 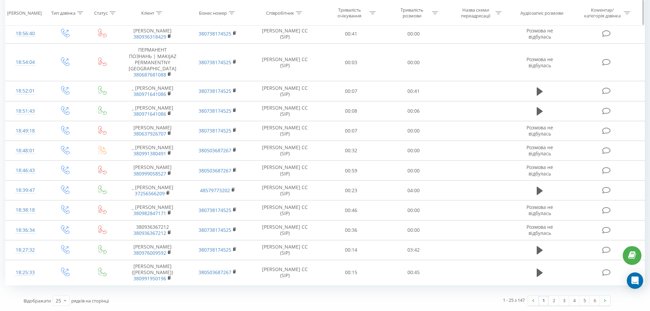 I want to click on div: 18:52:01, so click(x=25, y=91).